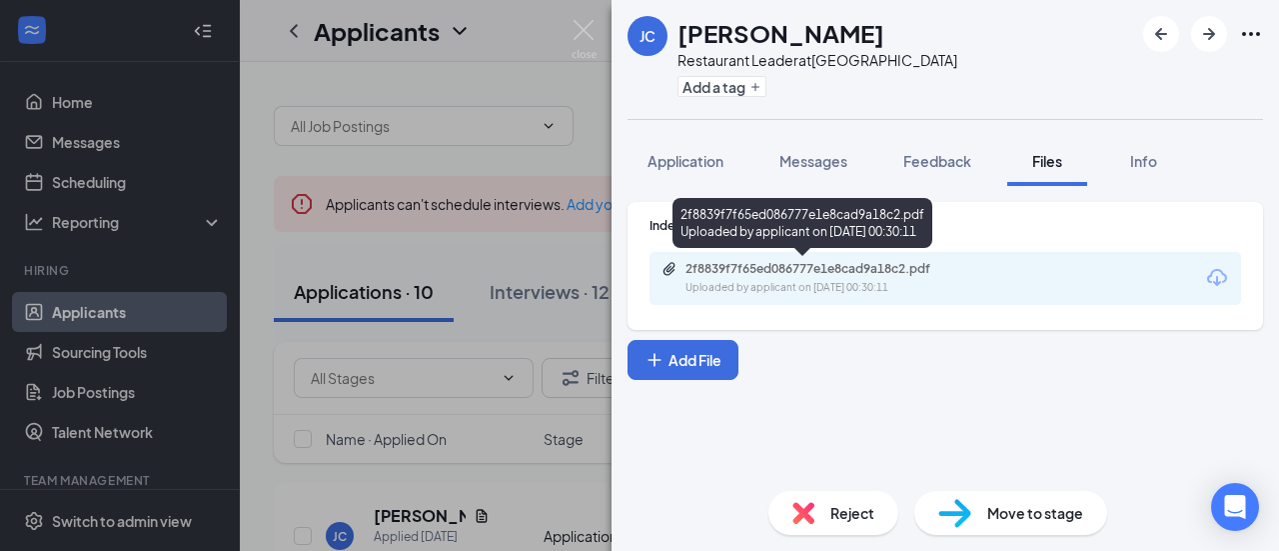 The width and height of the screenshot is (1279, 551). Describe the element at coordinates (852, 513) in the screenshot. I see `span: Reject` at that location.